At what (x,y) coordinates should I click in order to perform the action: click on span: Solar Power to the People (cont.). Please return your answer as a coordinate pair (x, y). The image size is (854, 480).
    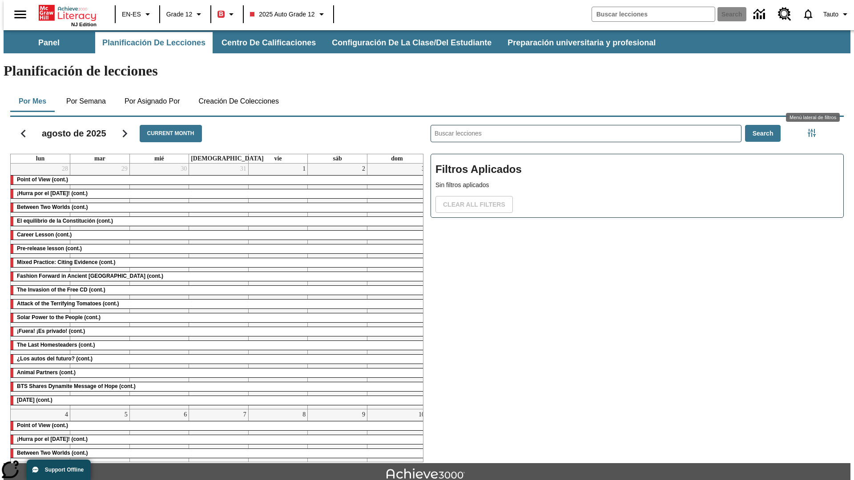
    Looking at the image, I should click on (59, 318).